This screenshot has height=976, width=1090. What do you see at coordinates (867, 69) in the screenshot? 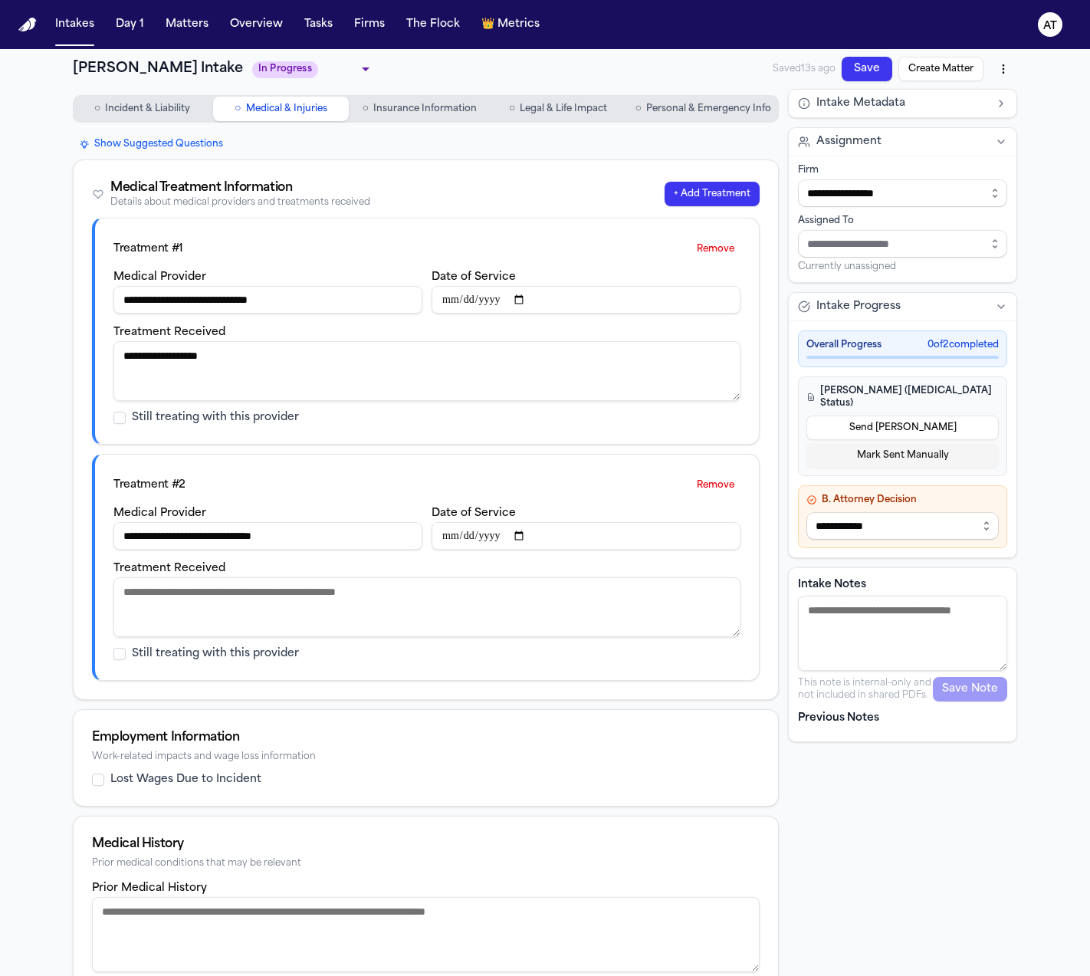
I see `button: Save` at bounding box center [867, 69].